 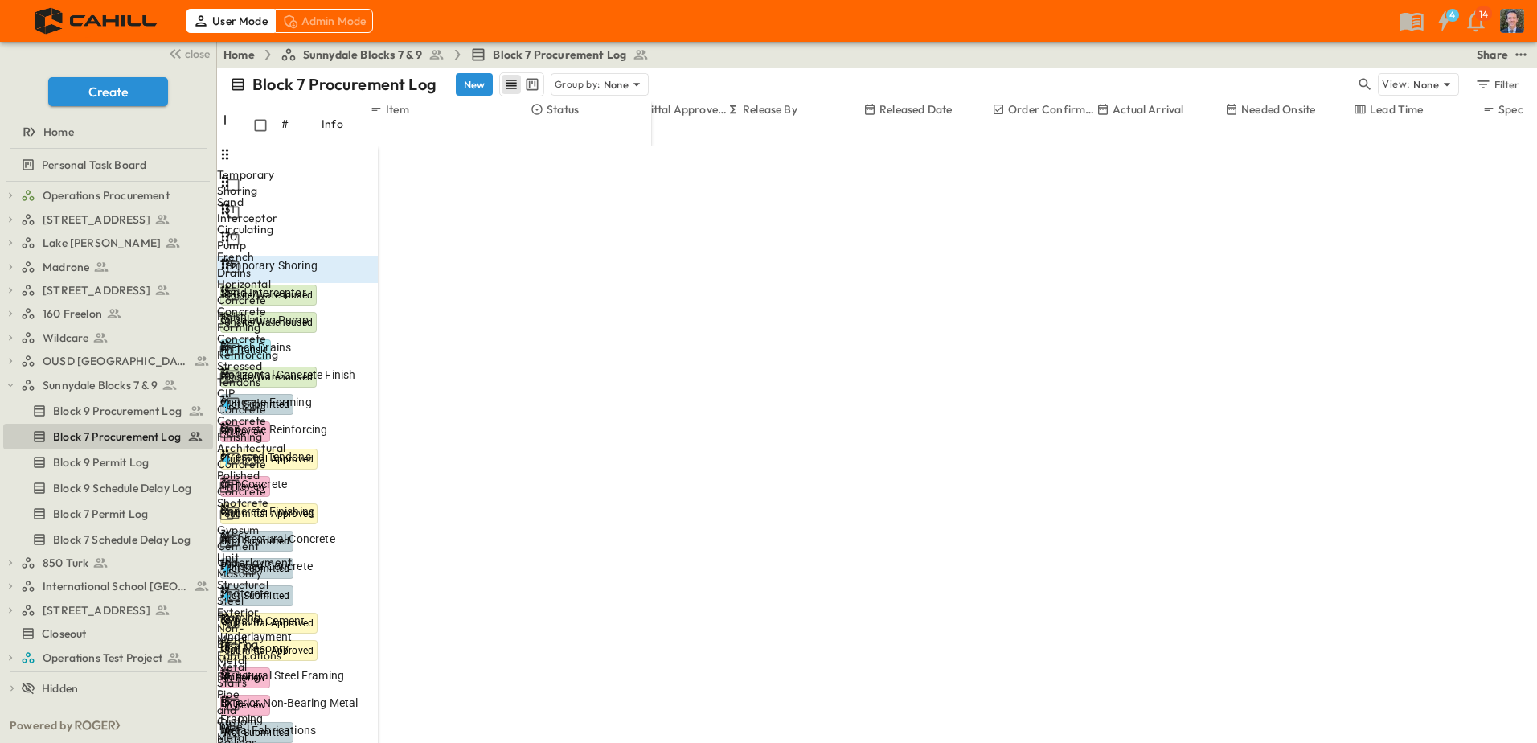 I want to click on div: Stressed Tendons, so click(x=233, y=374).